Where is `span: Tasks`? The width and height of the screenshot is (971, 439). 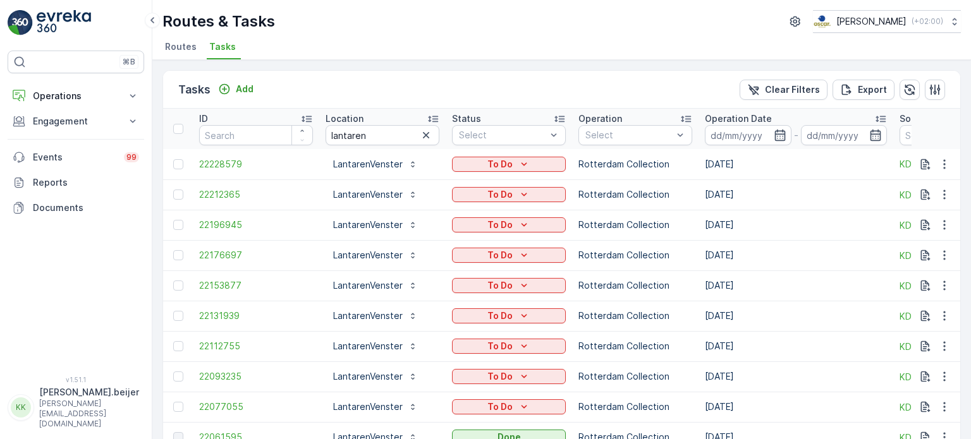
span: Tasks is located at coordinates (223, 47).